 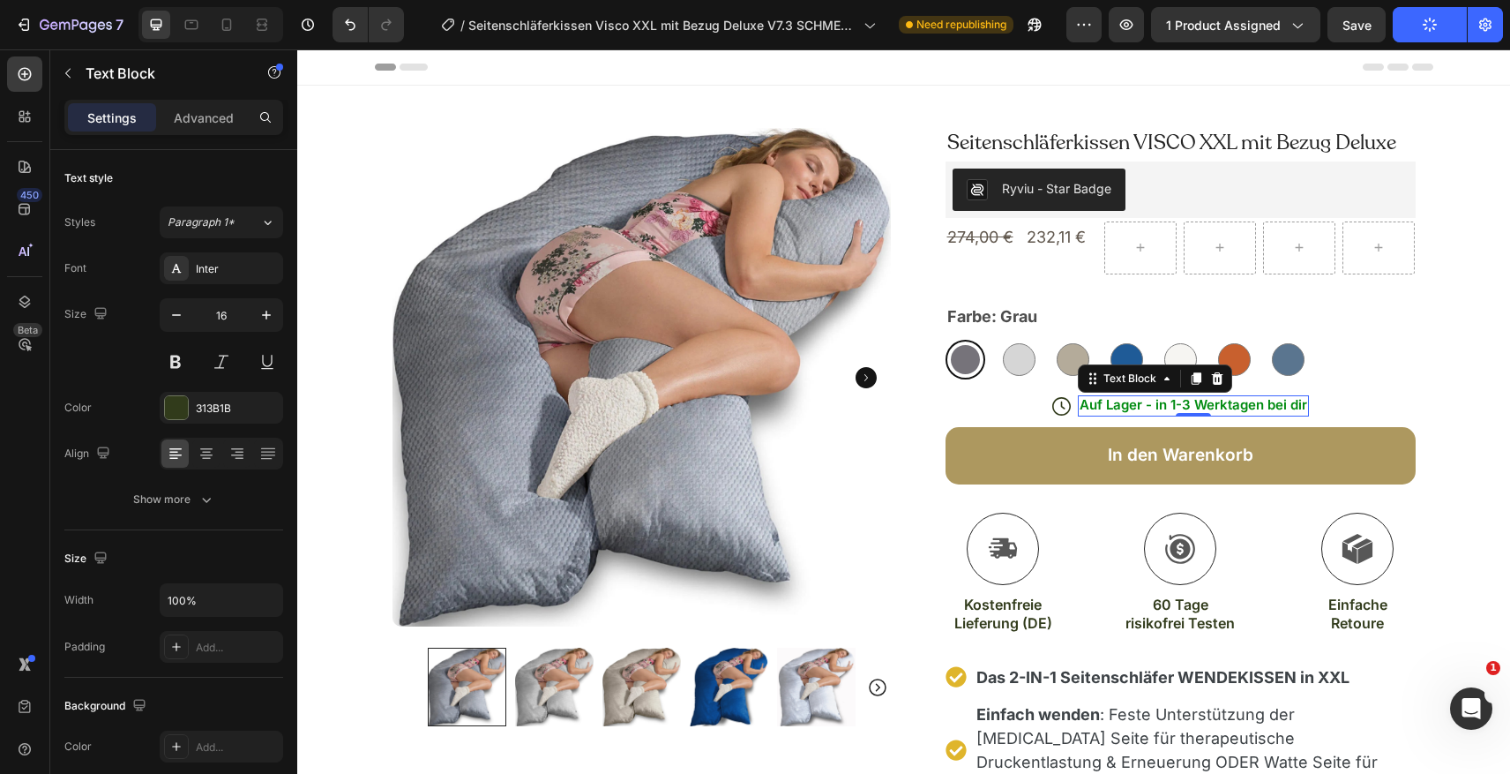 I want to click on legend: Farbe: Grau, so click(x=695, y=267).